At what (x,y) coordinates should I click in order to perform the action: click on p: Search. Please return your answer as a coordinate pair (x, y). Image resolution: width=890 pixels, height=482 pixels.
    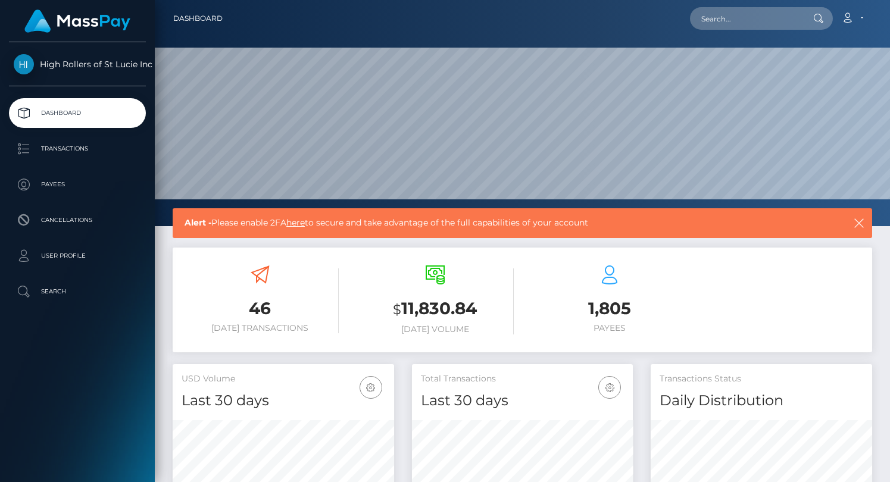
    Looking at the image, I should click on (77, 292).